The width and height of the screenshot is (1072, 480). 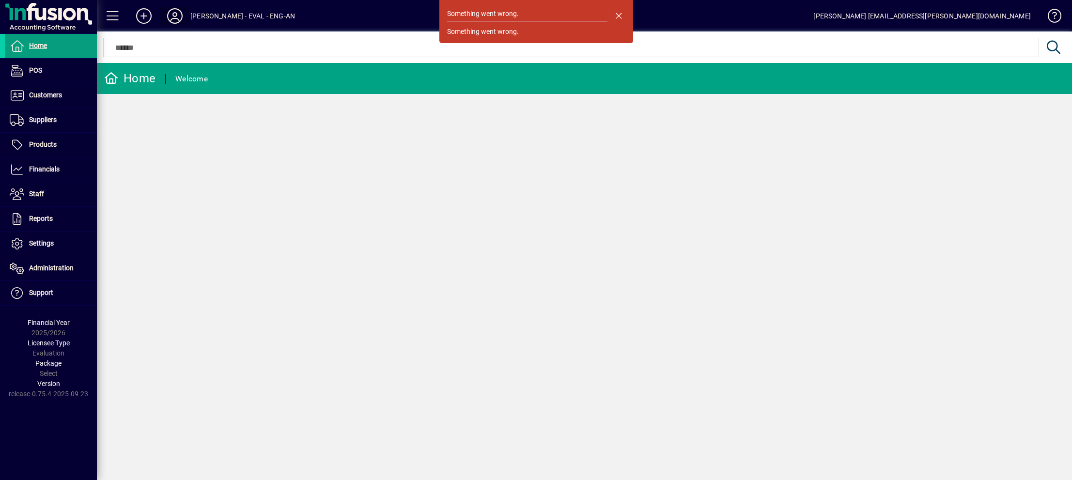 What do you see at coordinates (130, 78) in the screenshot?
I see `div: Home` at bounding box center [130, 78].